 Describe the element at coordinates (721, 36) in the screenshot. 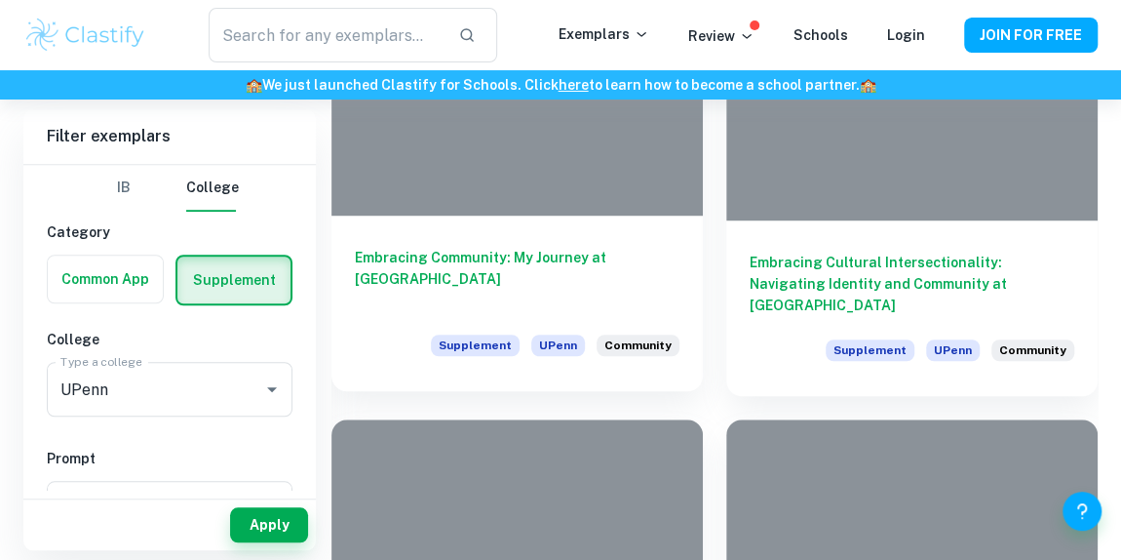

I see `p: Review` at that location.